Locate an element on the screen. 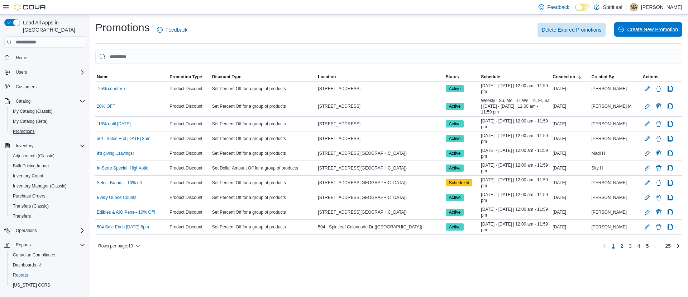 This screenshot has width=688, height=297. span: 3 is located at coordinates (631, 246).